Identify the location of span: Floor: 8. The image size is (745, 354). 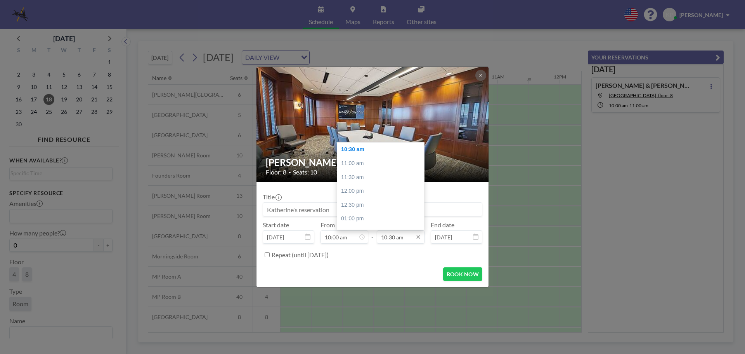
(276, 172).